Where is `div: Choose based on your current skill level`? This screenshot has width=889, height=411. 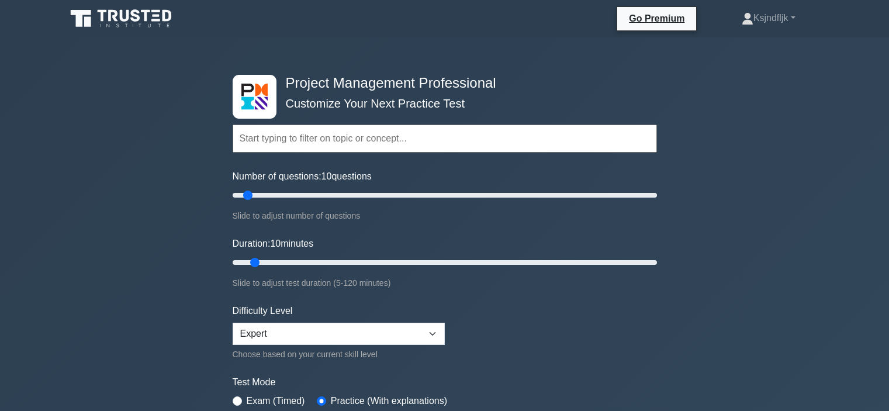
div: Choose based on your current skill level is located at coordinates (339, 354).